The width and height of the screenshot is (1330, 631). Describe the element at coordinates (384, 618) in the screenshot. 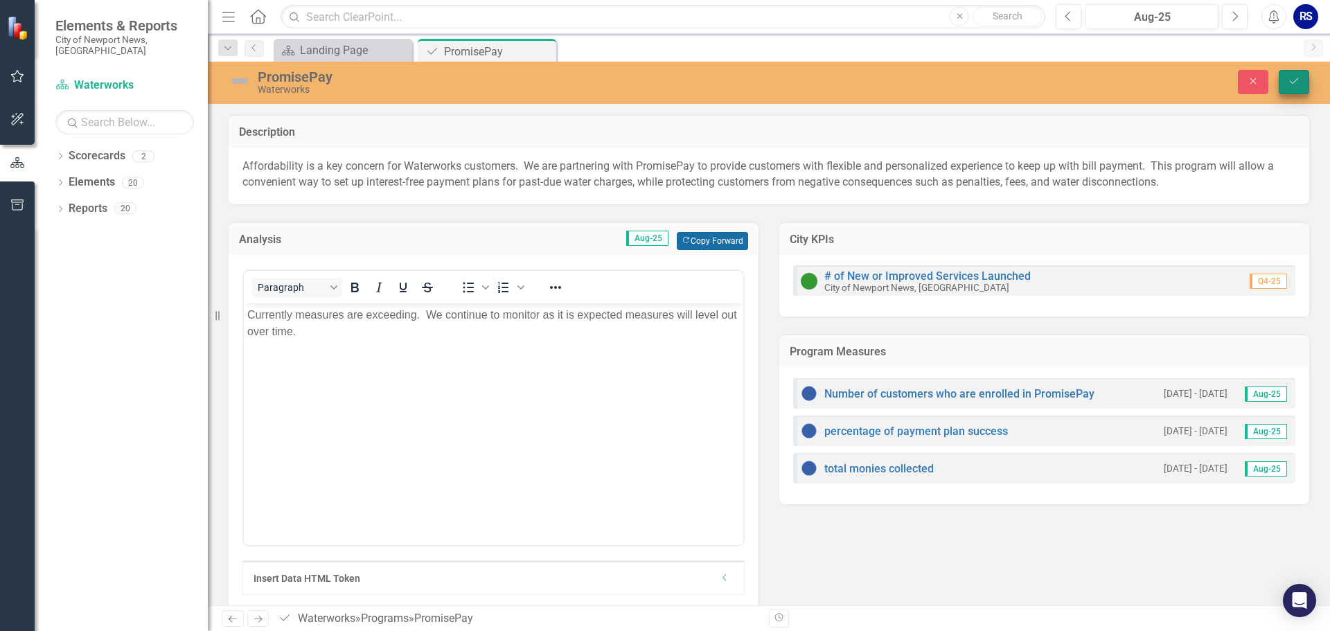

I see `a: Programs` at that location.